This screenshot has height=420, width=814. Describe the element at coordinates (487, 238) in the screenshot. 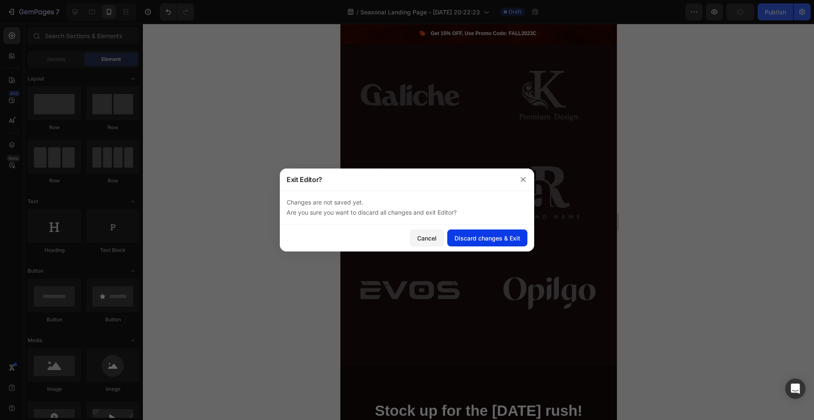

I see `div: Discard changes & Exit` at that location.